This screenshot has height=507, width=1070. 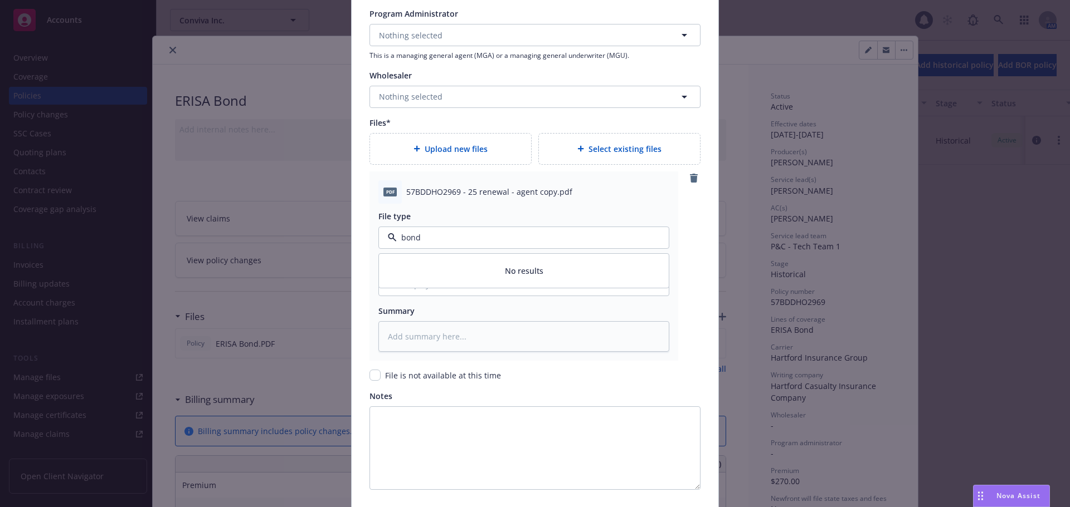 I want to click on span: Upload new files, so click(x=456, y=149).